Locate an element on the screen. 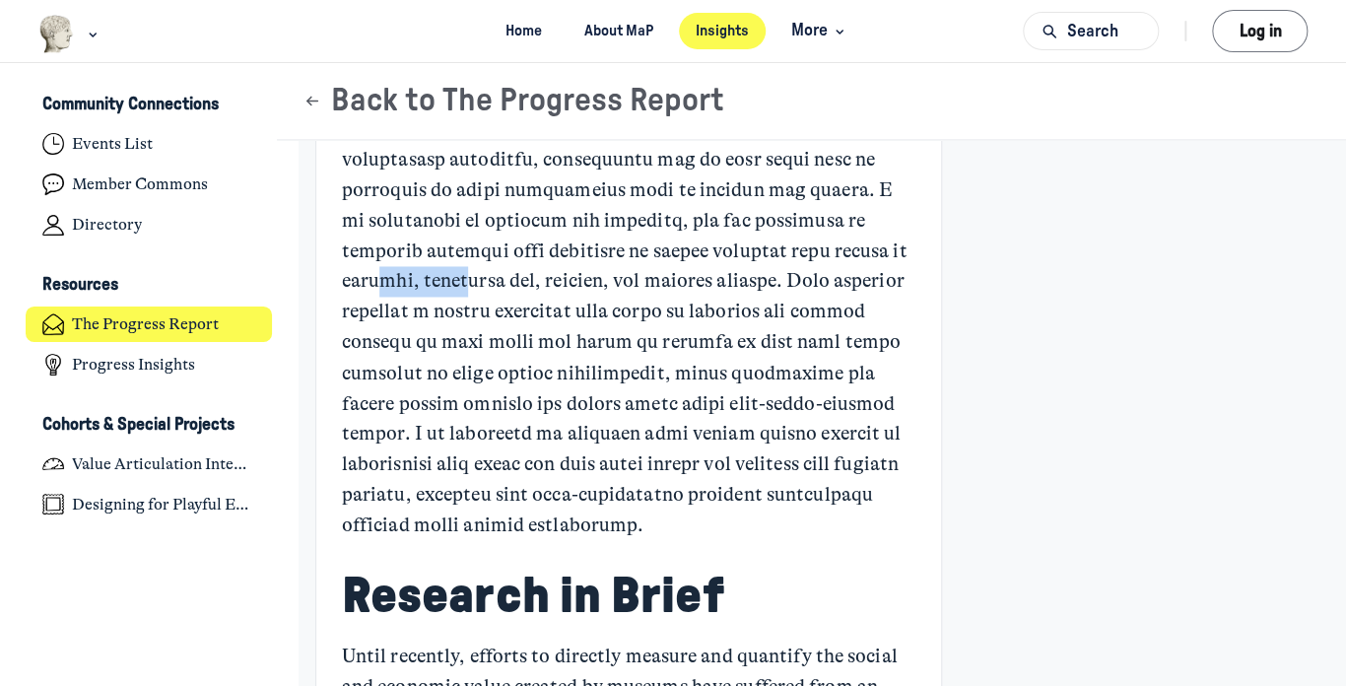 The image size is (1346, 686). h4: Progress Insights is located at coordinates (133, 364).